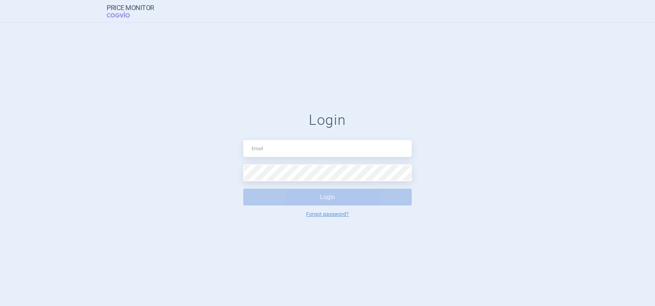 The width and height of the screenshot is (655, 306). Describe the element at coordinates (130, 8) in the screenshot. I see `strong: Price Monitor` at that location.